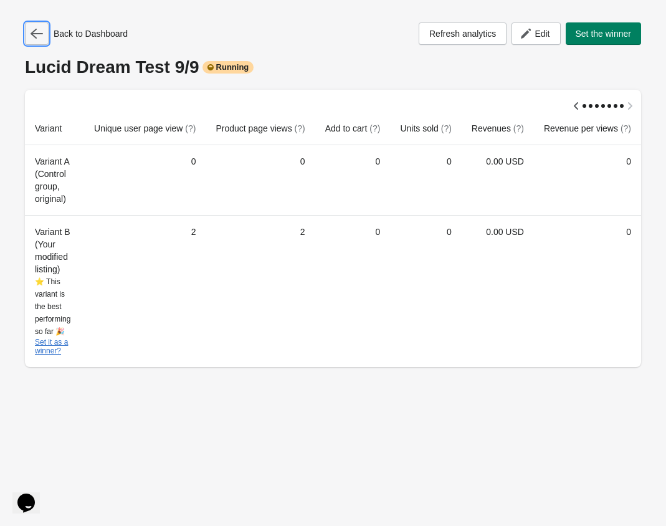 The width and height of the screenshot is (666, 526). What do you see at coordinates (144, 128) in the screenshot?
I see `span: Unique user page view` at bounding box center [144, 128].